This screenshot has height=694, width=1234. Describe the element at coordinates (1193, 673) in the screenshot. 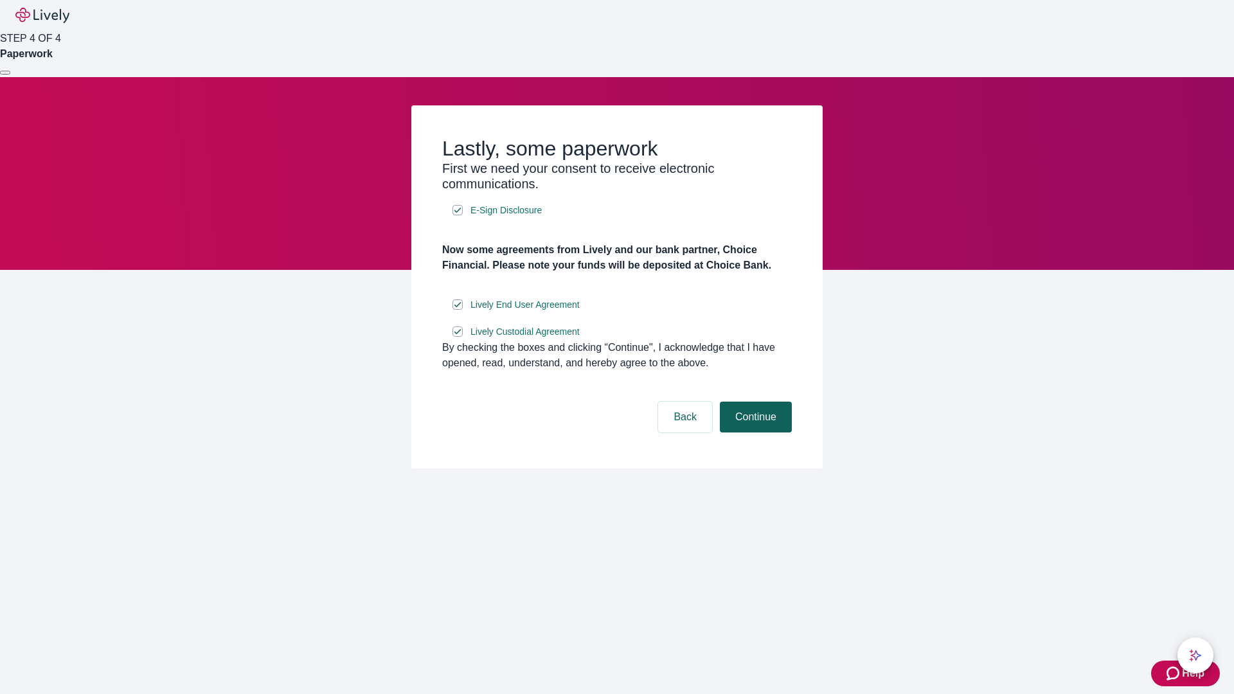

I see `span: Help` at that location.